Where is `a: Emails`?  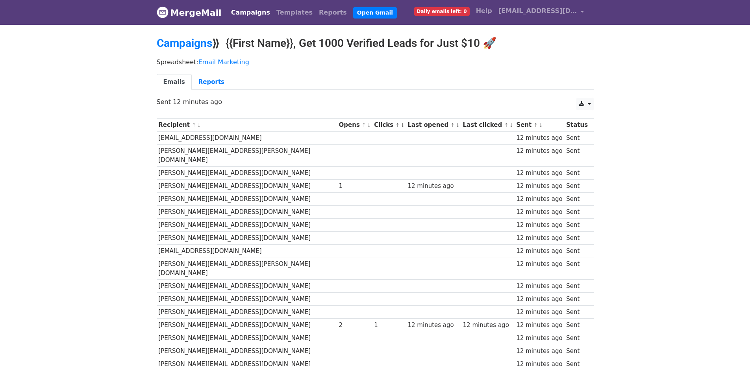
a: Emails is located at coordinates (174, 82).